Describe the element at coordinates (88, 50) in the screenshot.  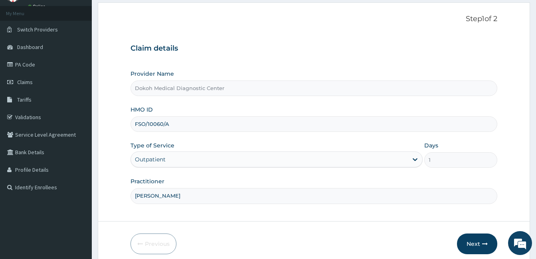
I see `div: Chat with us now` at that location.